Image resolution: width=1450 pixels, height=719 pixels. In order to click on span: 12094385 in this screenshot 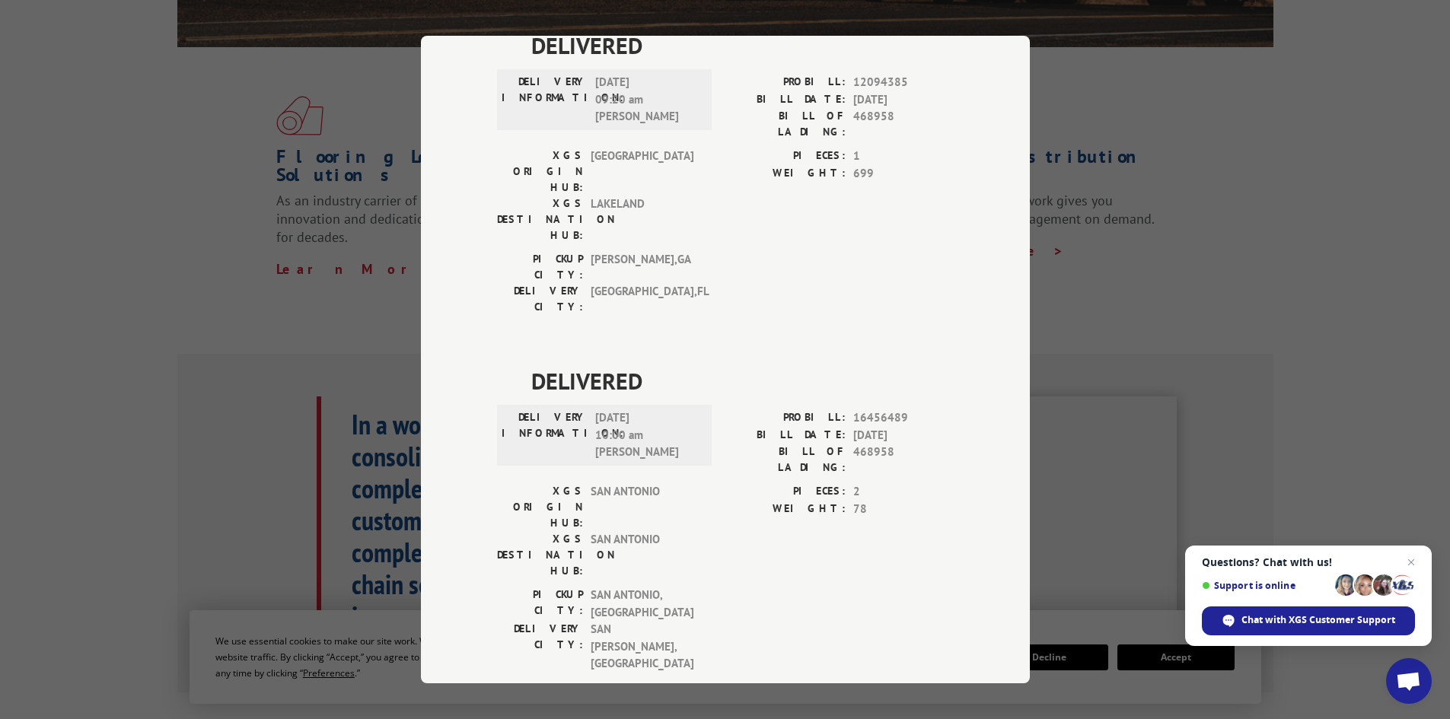, I will do `click(904, 82)`.